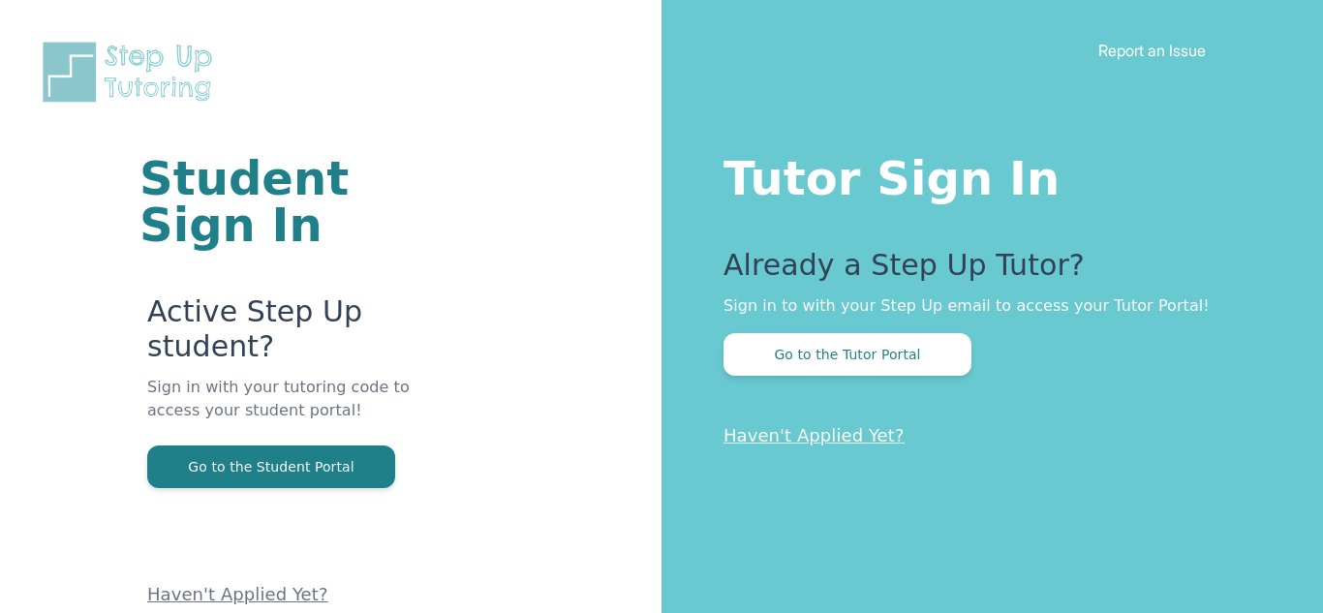  Describe the element at coordinates (132, 72) in the screenshot. I see `img: Step Up Tutoring horizontal logo` at that location.